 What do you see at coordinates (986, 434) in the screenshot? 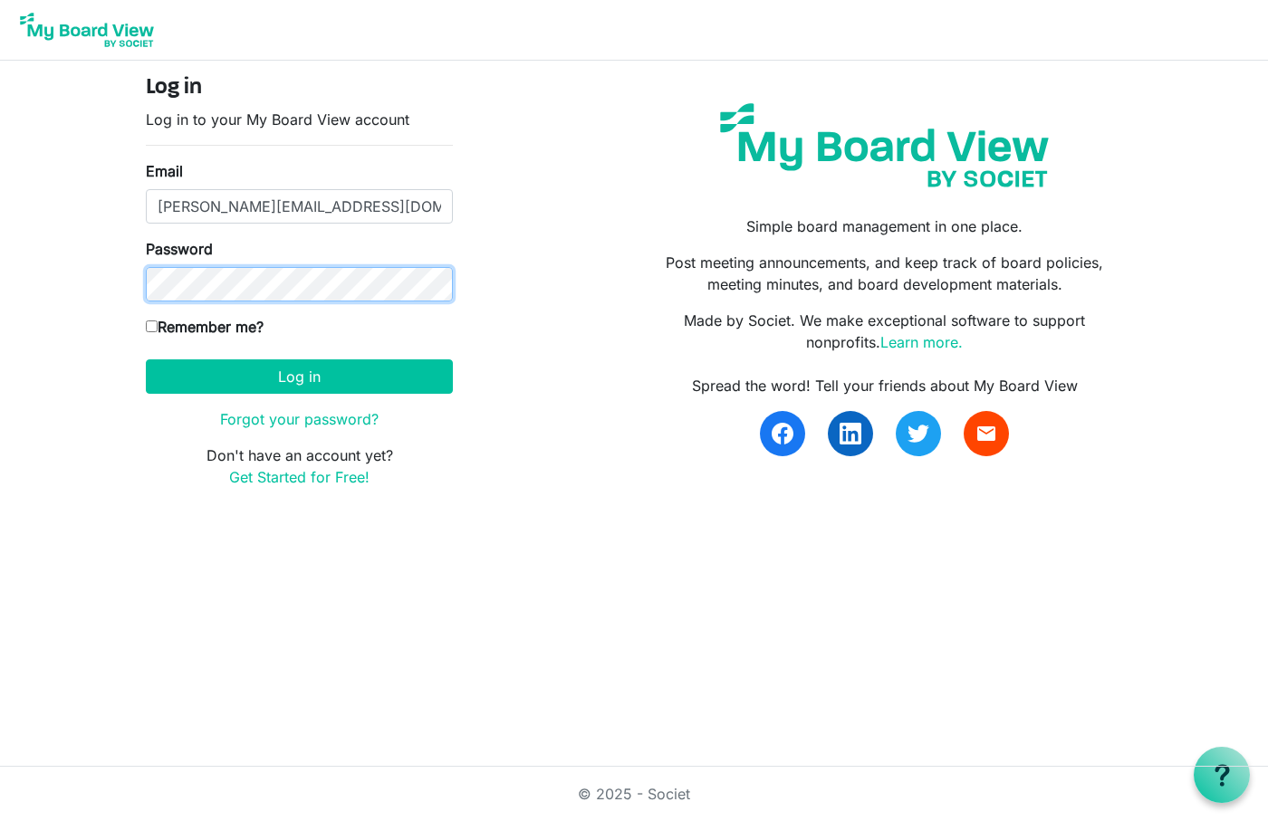
I see `span: email` at bounding box center [986, 434].